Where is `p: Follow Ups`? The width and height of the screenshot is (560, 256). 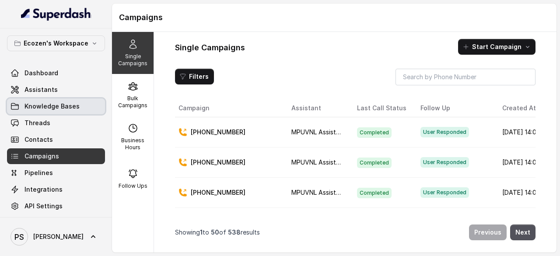 p: Follow Ups is located at coordinates (133, 186).